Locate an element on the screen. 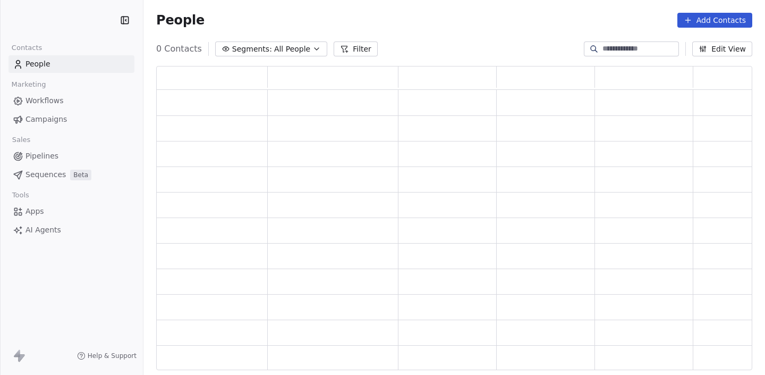  span: Segments: is located at coordinates (252, 49).